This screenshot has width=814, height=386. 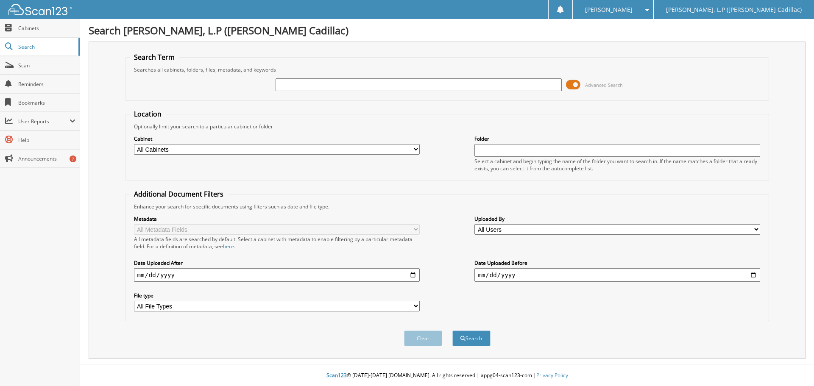 I want to click on input: start, so click(x=277, y=275).